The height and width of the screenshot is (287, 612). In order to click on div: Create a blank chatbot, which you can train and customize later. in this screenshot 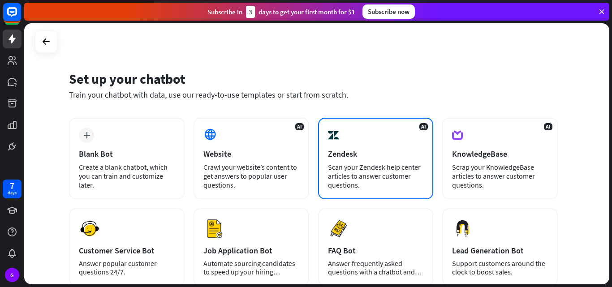, I will do `click(127, 176)`.